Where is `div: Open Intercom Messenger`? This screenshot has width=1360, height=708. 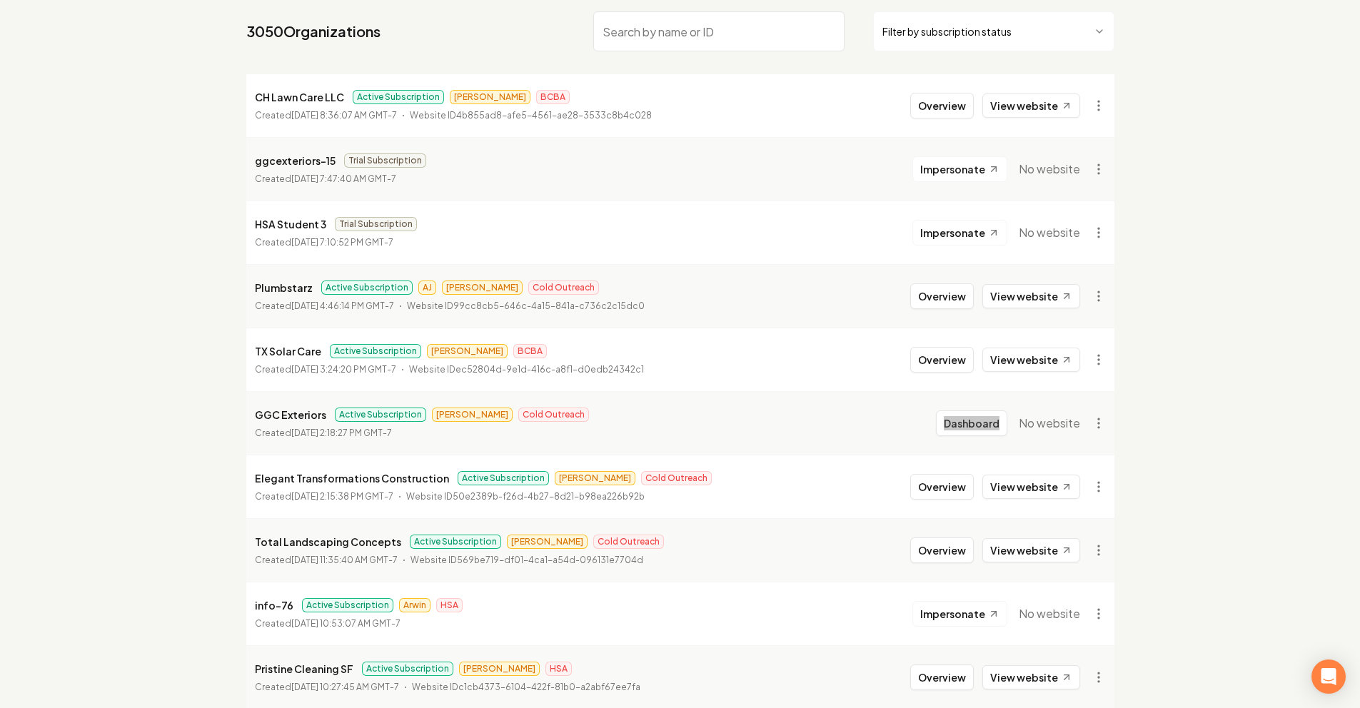 div: Open Intercom Messenger is located at coordinates (1329, 677).